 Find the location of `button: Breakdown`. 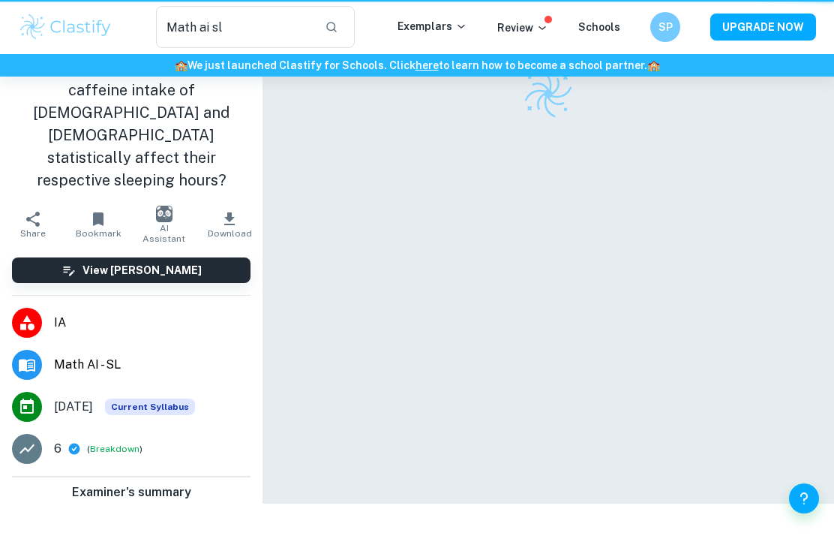

button: Breakdown is located at coordinates (115, 450).